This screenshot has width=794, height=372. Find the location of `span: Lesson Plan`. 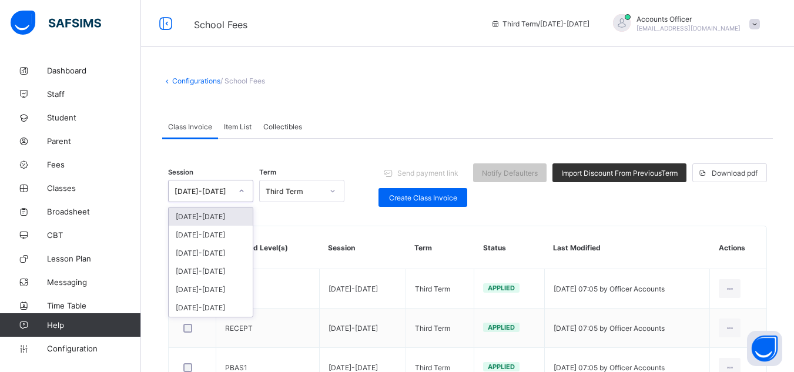

span: Lesson Plan is located at coordinates (94, 259).